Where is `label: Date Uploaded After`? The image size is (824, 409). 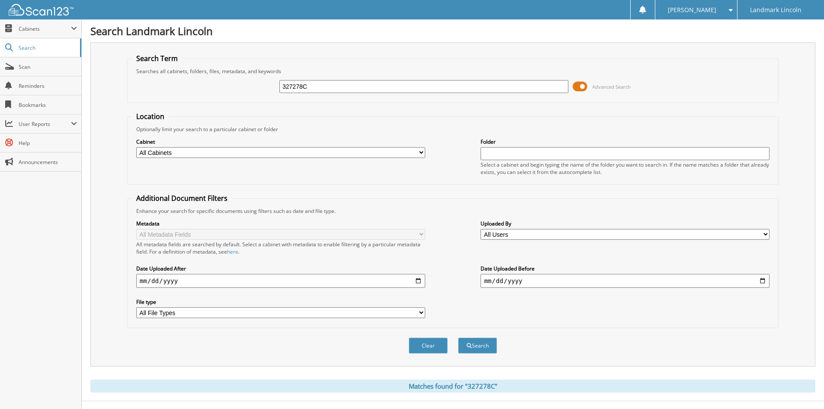
label: Date Uploaded After is located at coordinates (281, 268).